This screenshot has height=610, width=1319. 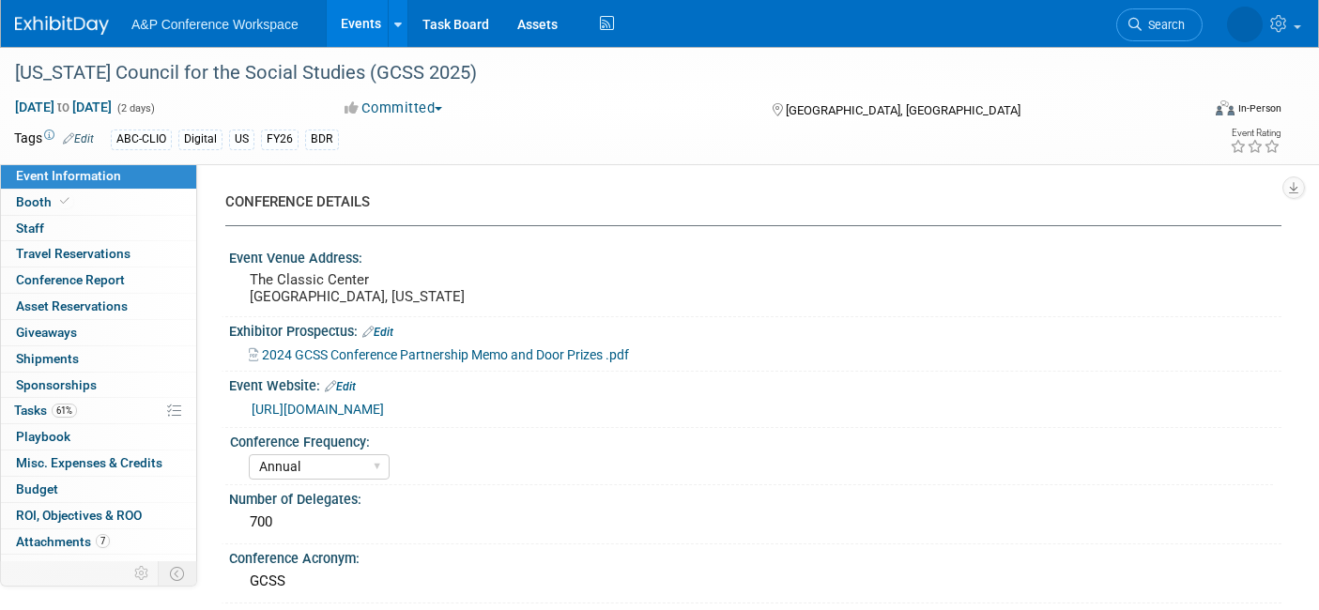 What do you see at coordinates (1160, 24) in the screenshot?
I see `a: Search` at bounding box center [1160, 24].